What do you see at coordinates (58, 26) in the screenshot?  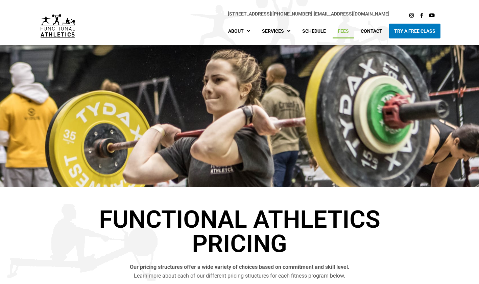 I see `img: default-logo` at bounding box center [58, 26].